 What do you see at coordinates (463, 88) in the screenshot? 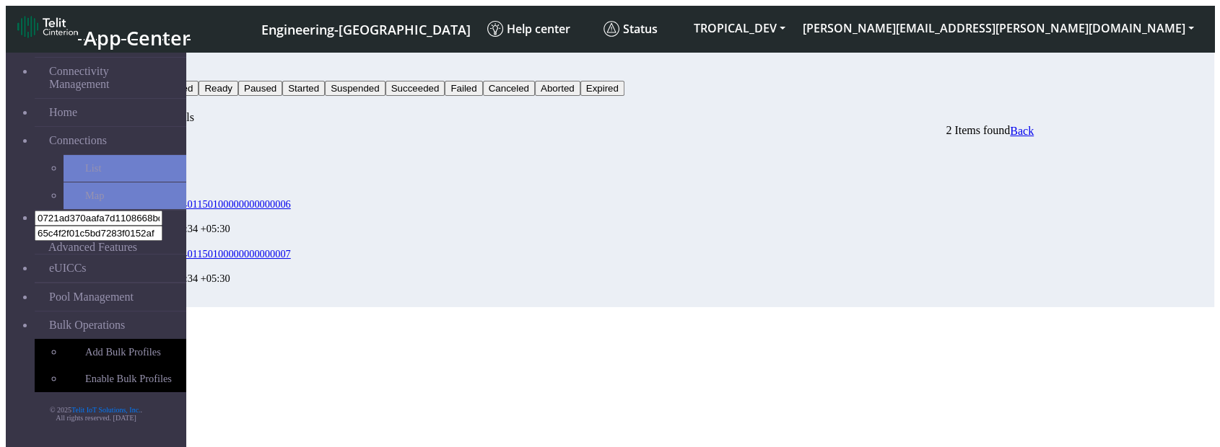
I see `button: Failed` at bounding box center [463, 88].